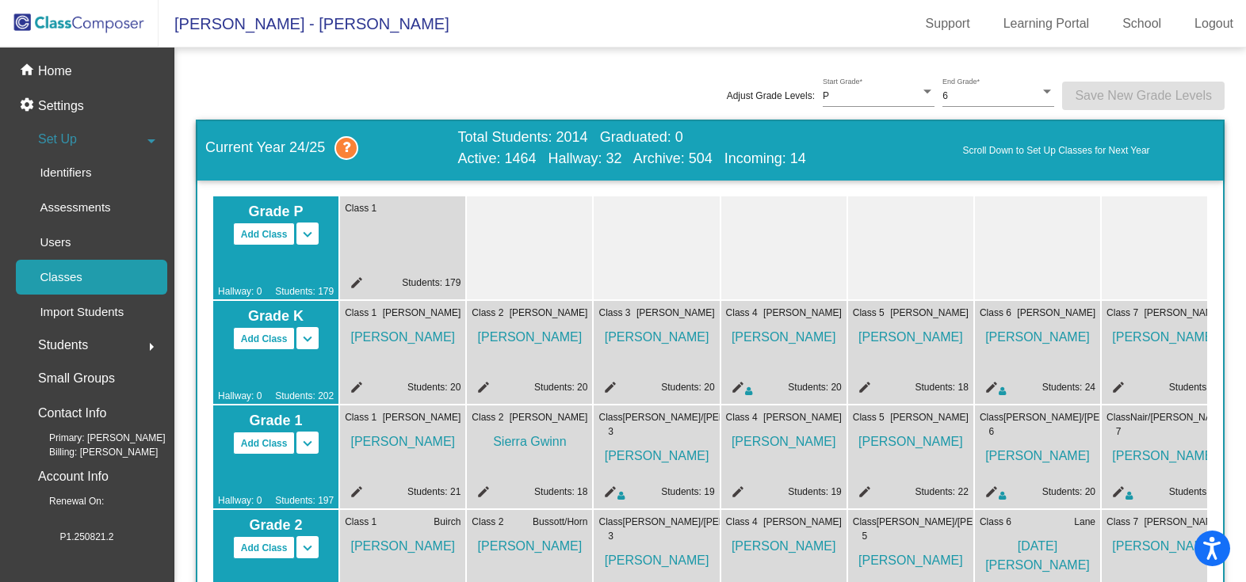 The image size is (1246, 582). I want to click on mat-icon: arrow_right, so click(151, 347).